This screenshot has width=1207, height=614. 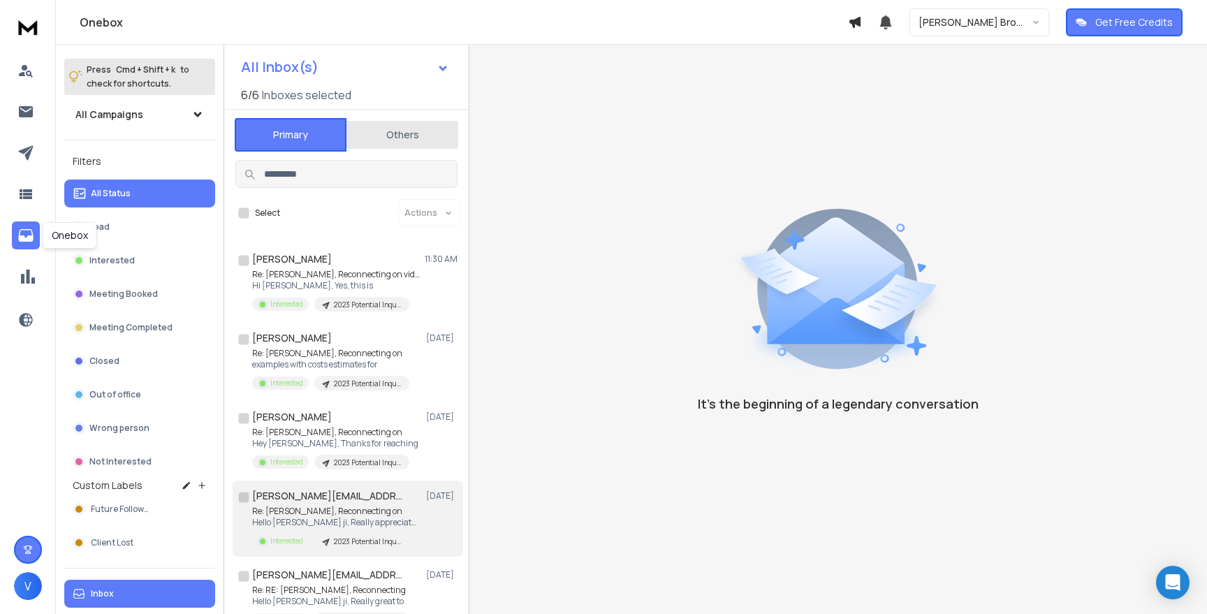 What do you see at coordinates (28, 27) in the screenshot?
I see `img: logo` at bounding box center [28, 27].